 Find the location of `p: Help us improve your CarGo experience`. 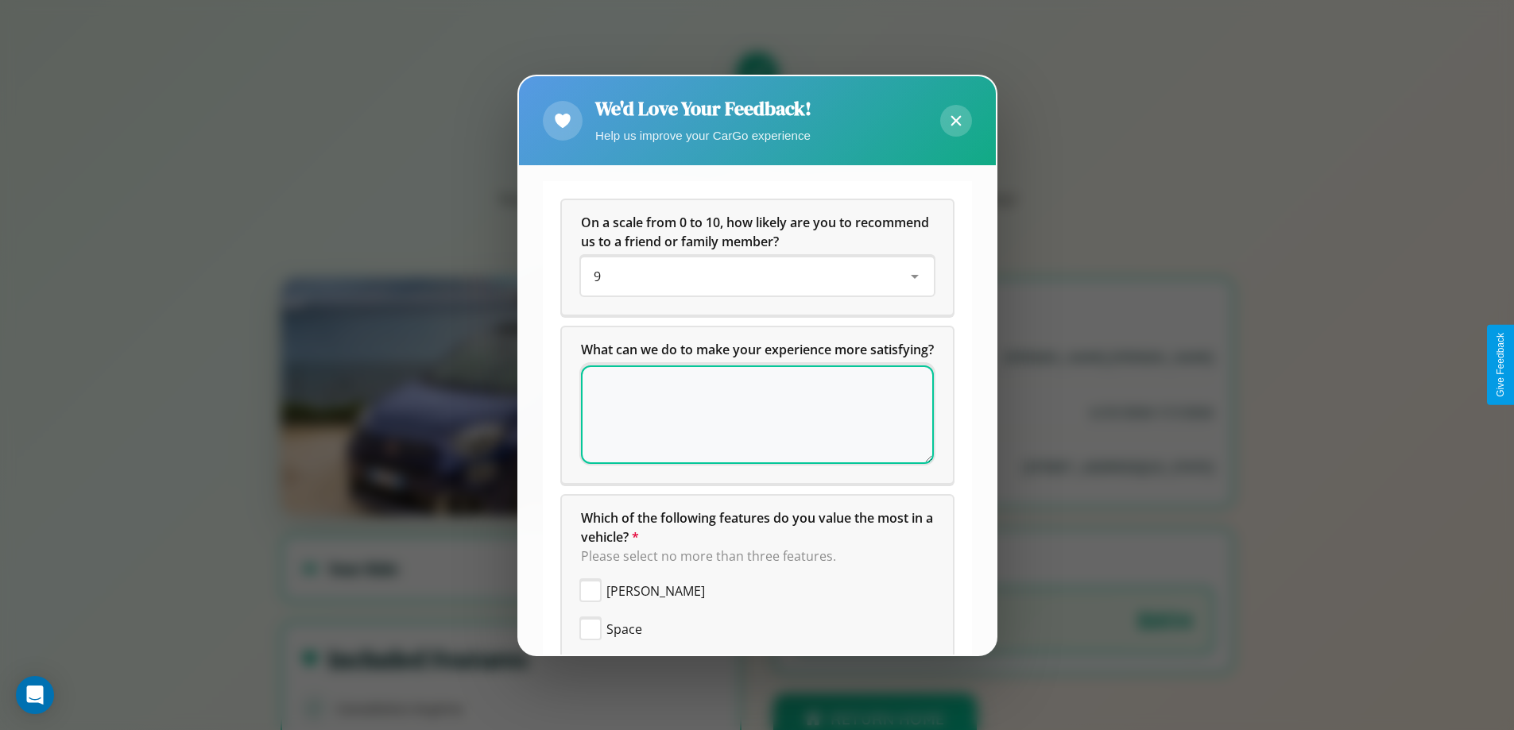

p: Help us improve your CarGo experience is located at coordinates (703, 135).